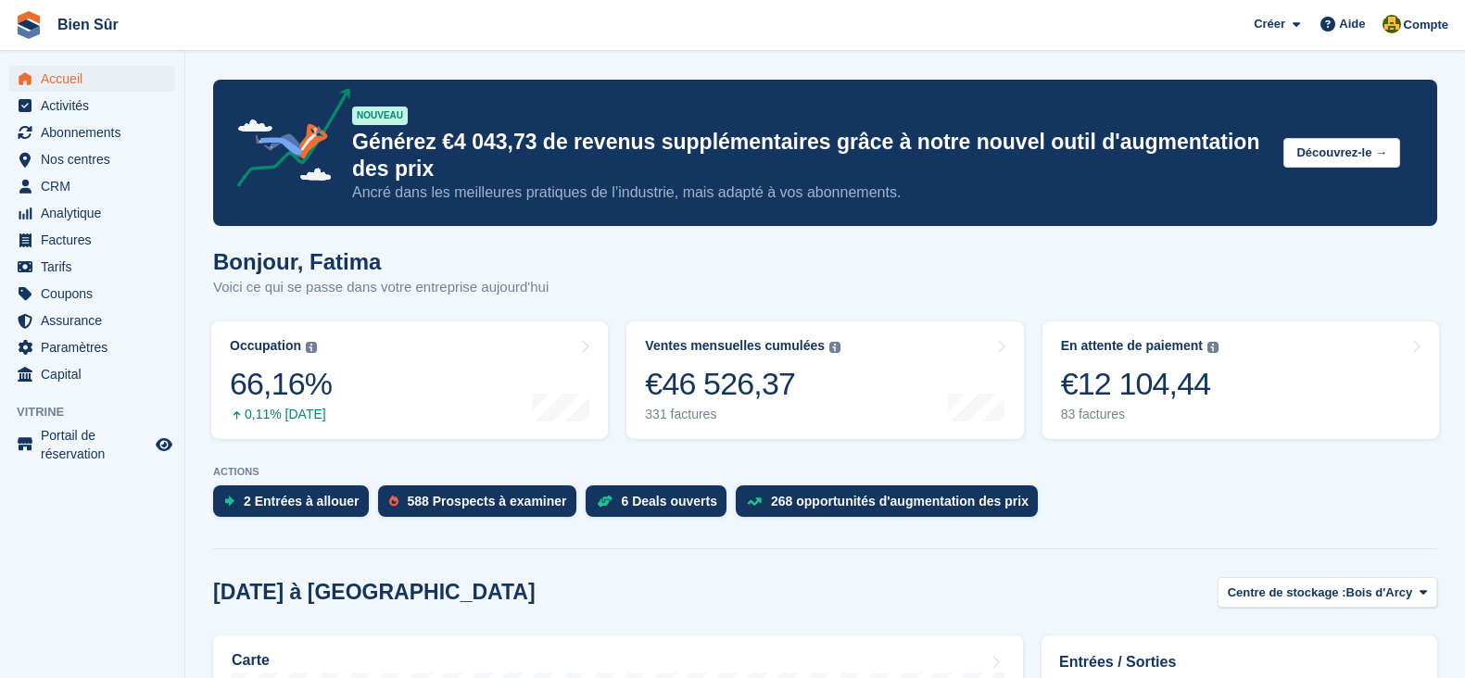 The height and width of the screenshot is (678, 1465). What do you see at coordinates (1392, 24) in the screenshot?
I see `img: Fatima Kelaaoui` at bounding box center [1392, 24].